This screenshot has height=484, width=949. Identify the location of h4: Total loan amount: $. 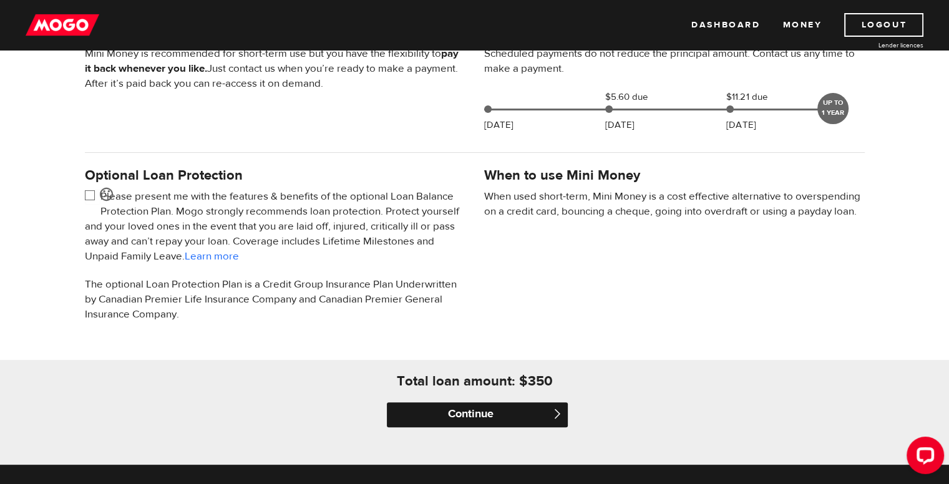
(462, 381).